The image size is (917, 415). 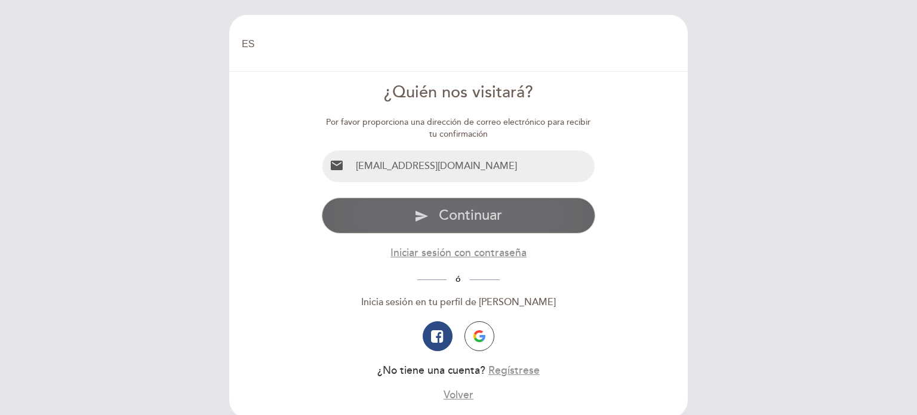 I want to click on div: ¿Quién nos visitará?, so click(x=459, y=93).